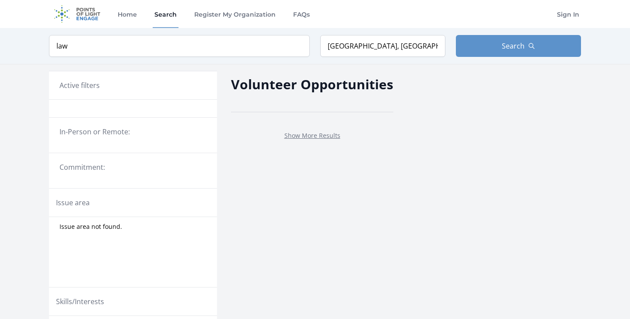  Describe the element at coordinates (313, 135) in the screenshot. I see `a: Show More Results` at that location.